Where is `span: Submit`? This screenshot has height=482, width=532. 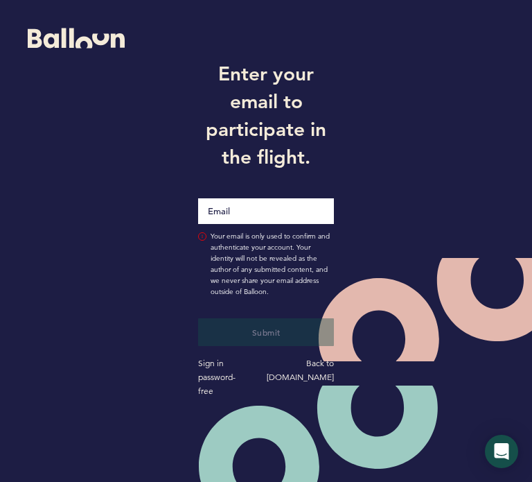
span: Submit is located at coordinates (266, 332).